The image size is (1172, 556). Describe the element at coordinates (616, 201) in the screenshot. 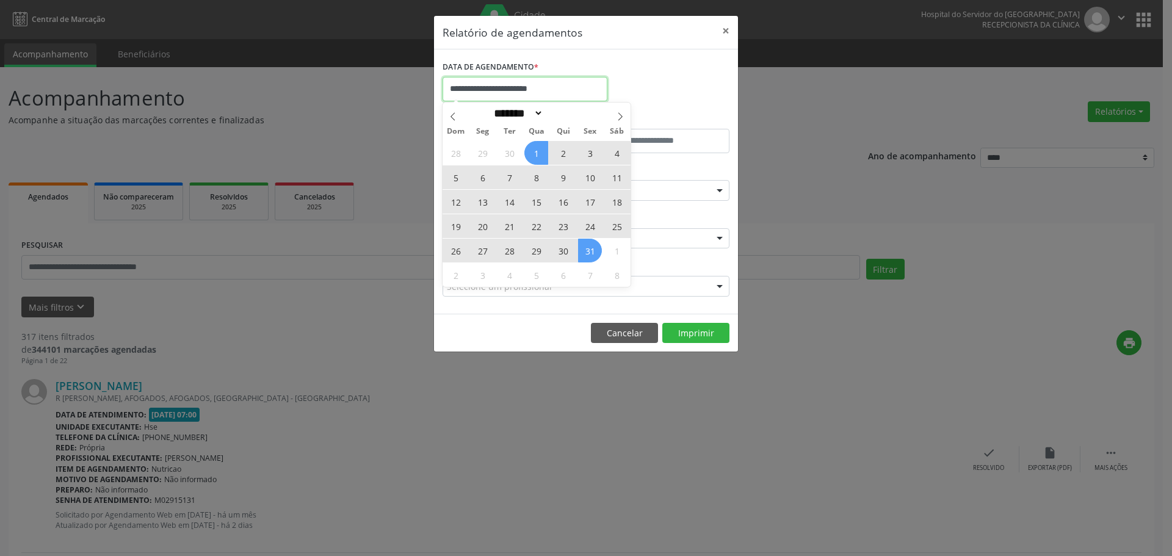

I see `span: Outubro 18, 2025` at that location.